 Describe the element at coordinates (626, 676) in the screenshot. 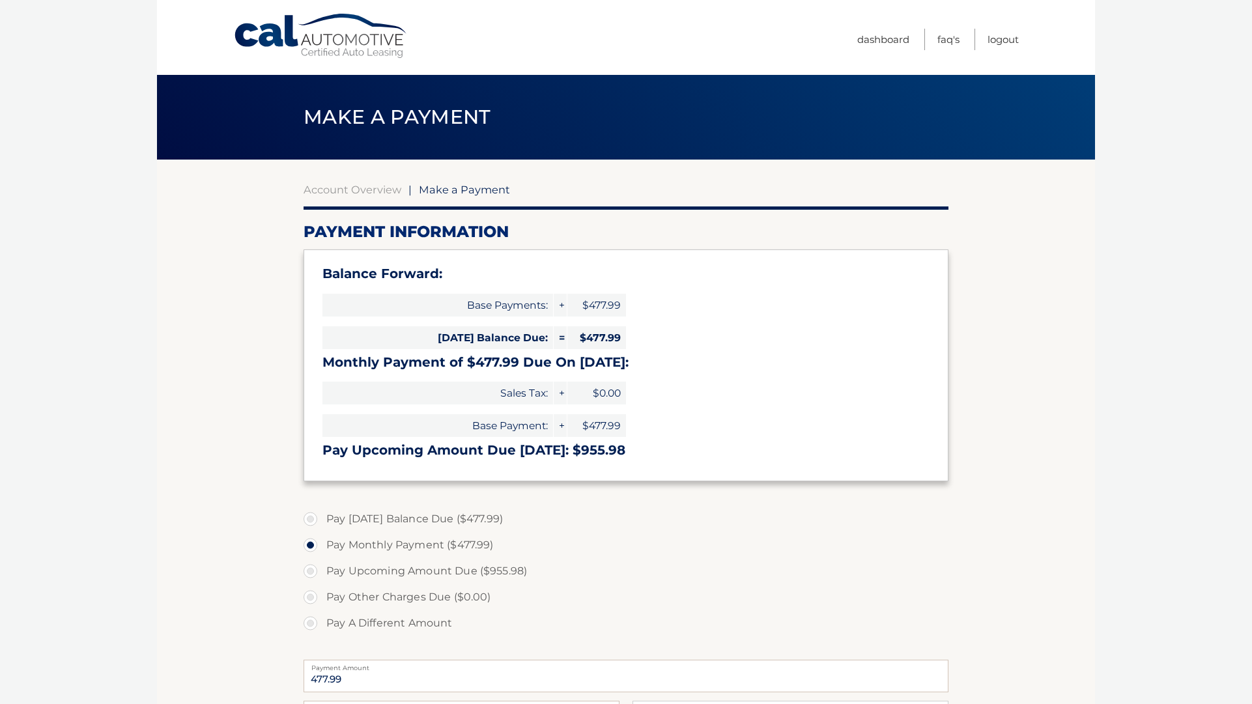

I see `input: Payment Amount` at that location.